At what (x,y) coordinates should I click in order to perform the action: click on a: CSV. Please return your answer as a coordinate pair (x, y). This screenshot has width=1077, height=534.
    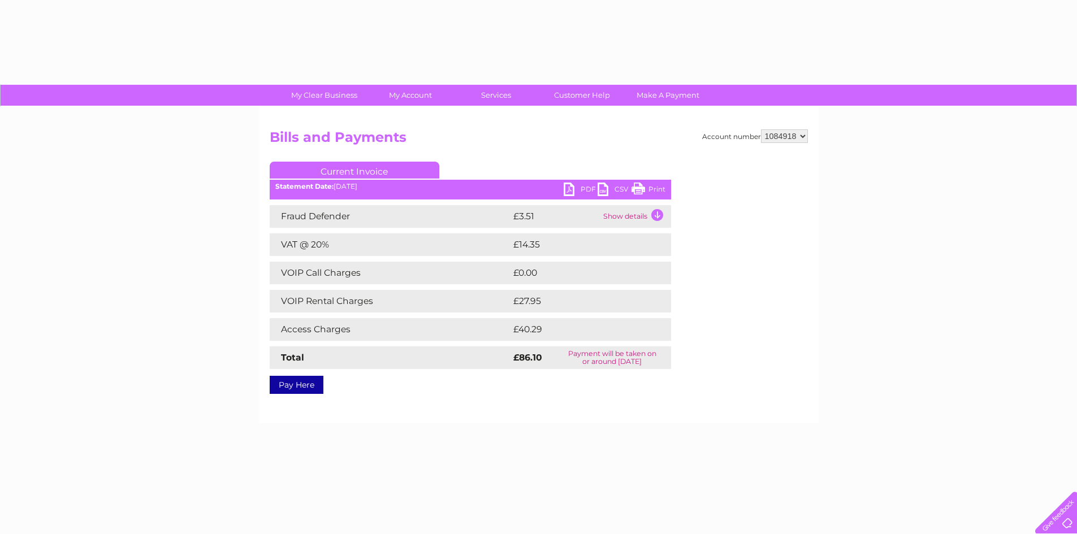
    Looking at the image, I should click on (615, 191).